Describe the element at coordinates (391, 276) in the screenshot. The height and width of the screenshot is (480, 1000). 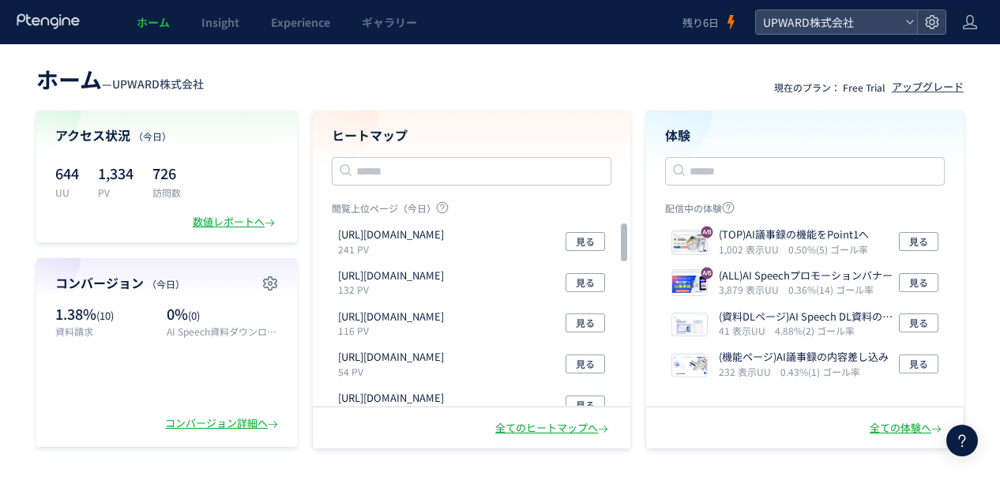
I see `p: https://upward.jp/seminar/nec-dx-archive` at that location.